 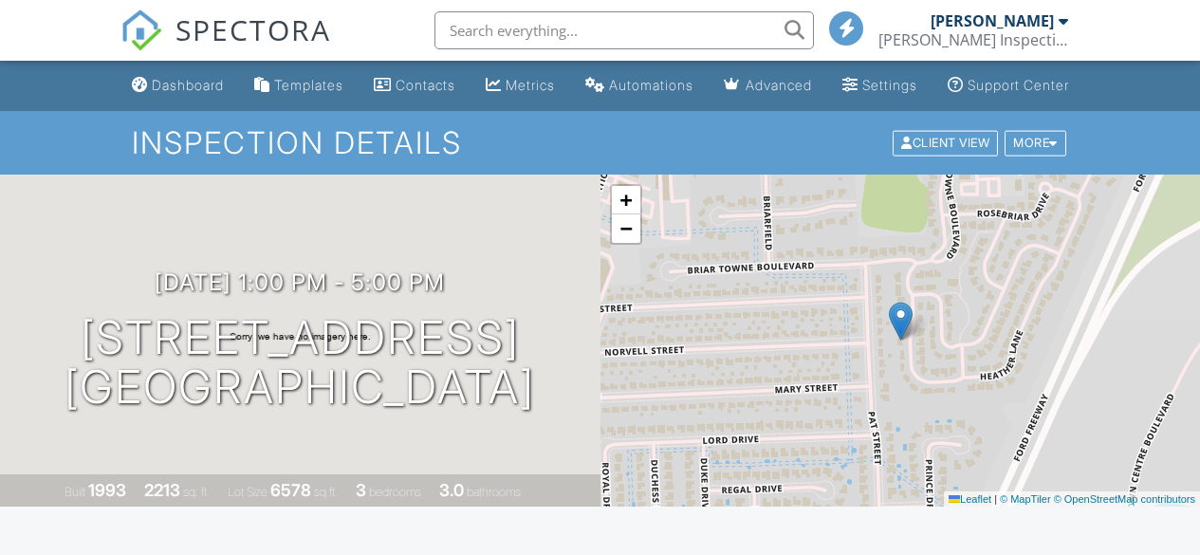 I want to click on a: © OpenStreetMap contributors, so click(x=1124, y=499).